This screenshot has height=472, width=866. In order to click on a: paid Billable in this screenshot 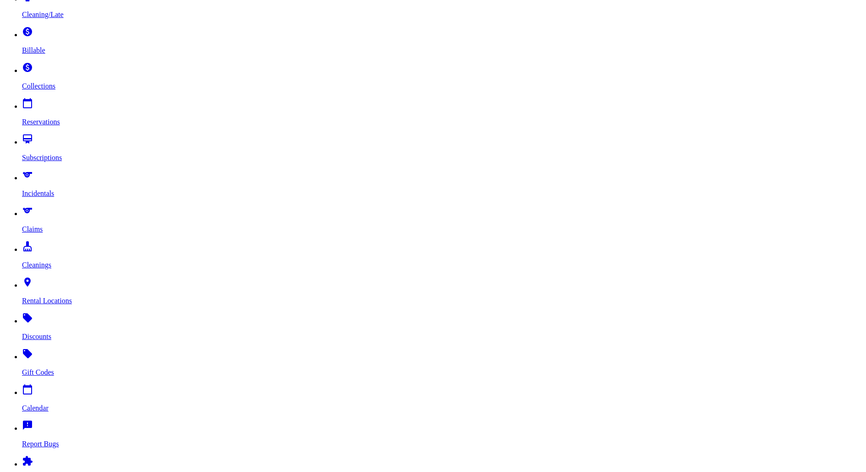, I will do `click(442, 43)`.